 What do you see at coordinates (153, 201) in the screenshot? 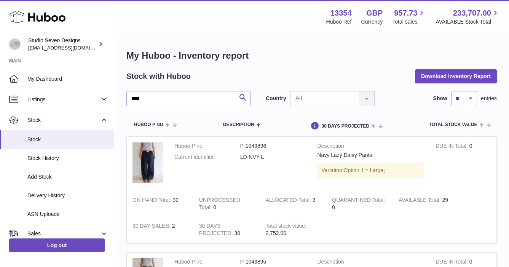
I see `strong: ON HAND Total` at bounding box center [153, 201].